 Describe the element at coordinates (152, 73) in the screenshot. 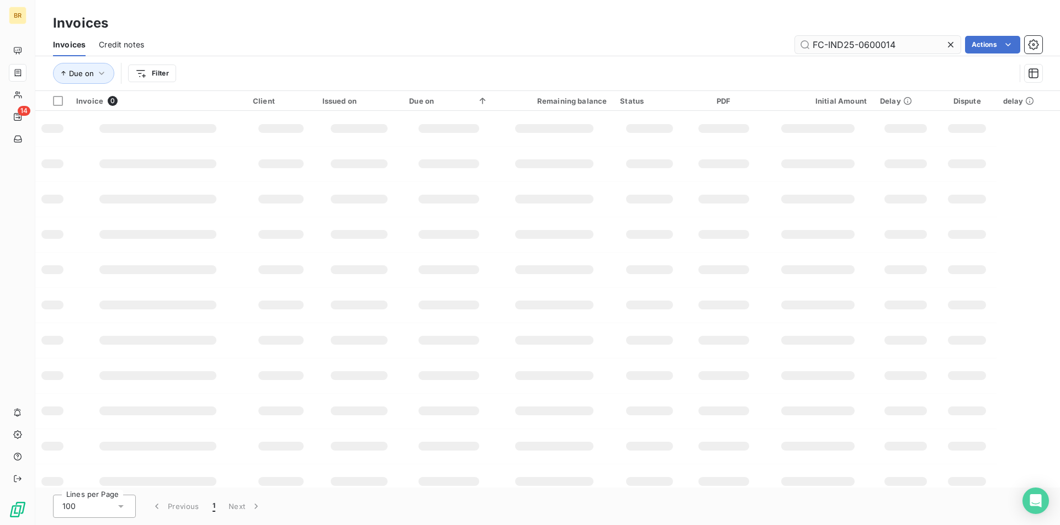

I see `button: Filter` at that location.